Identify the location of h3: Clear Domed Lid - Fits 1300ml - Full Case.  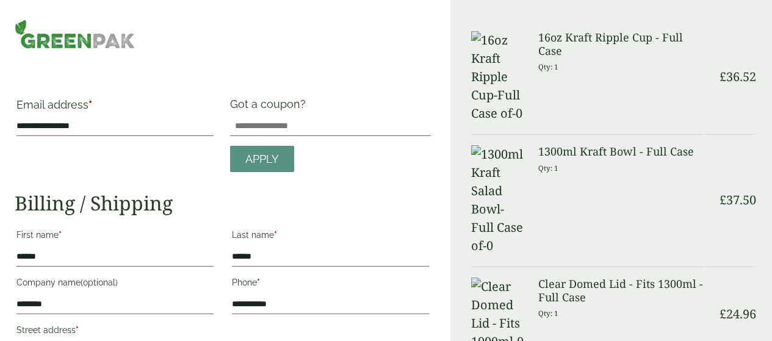
(621, 290).